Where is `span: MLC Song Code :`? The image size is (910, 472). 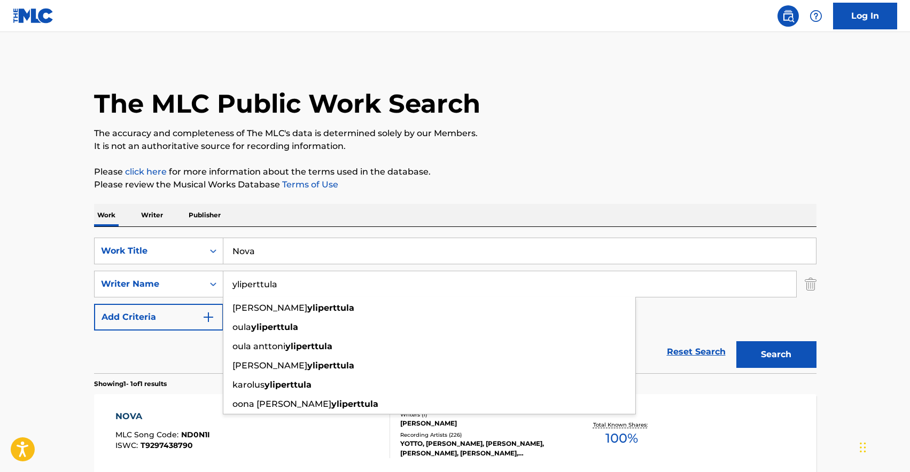 span: MLC Song Code : is located at coordinates (148, 435).